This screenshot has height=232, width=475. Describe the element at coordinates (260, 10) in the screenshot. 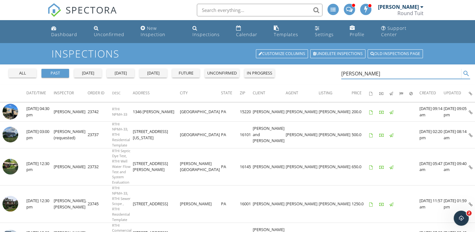

I see `input: Search everything...` at that location.